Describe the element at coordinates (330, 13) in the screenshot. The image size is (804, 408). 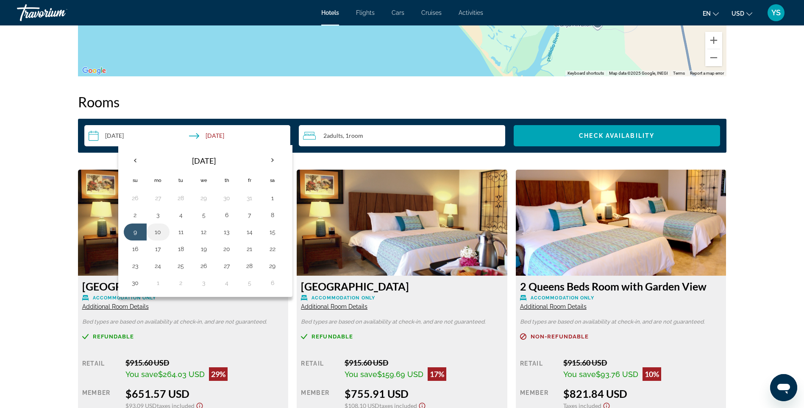
I see `a: Hotels` at that location.